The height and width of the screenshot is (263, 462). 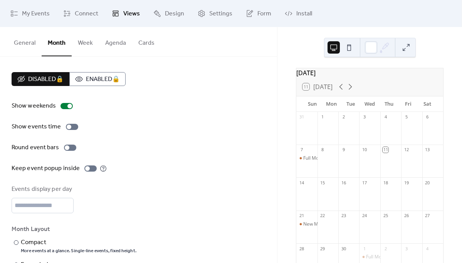 I want to click on a: Settings, so click(x=215, y=13).